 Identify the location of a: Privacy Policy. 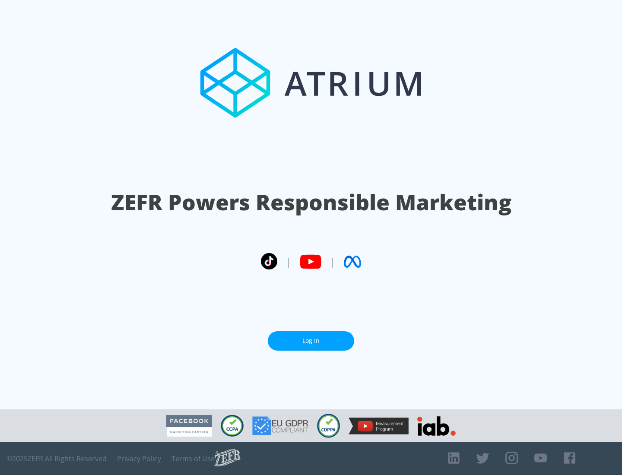
(139, 459).